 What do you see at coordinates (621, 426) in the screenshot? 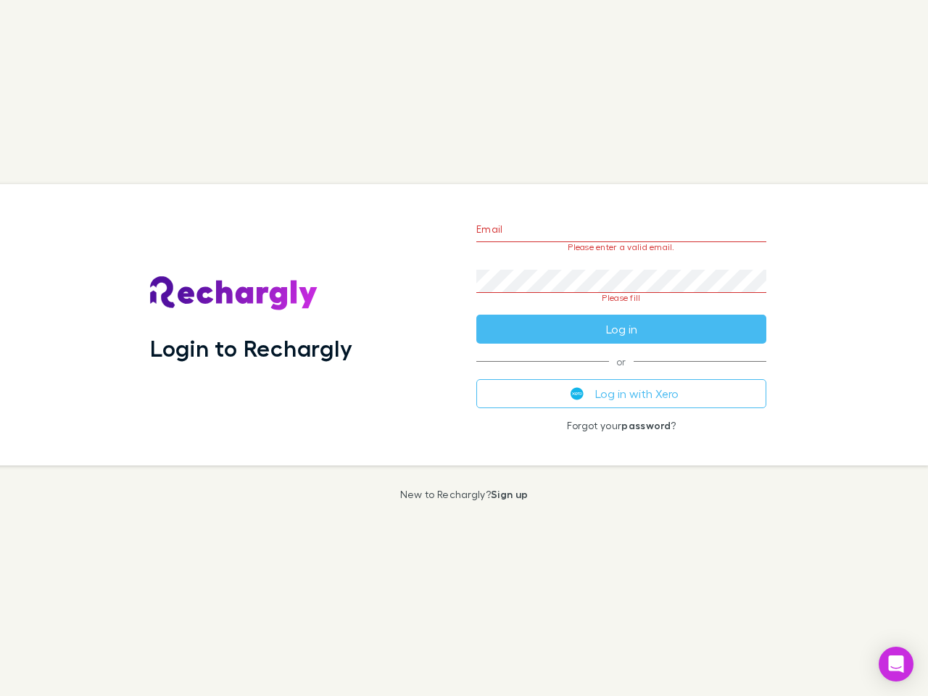
I see `p: Forgot your ?` at bounding box center [621, 426].